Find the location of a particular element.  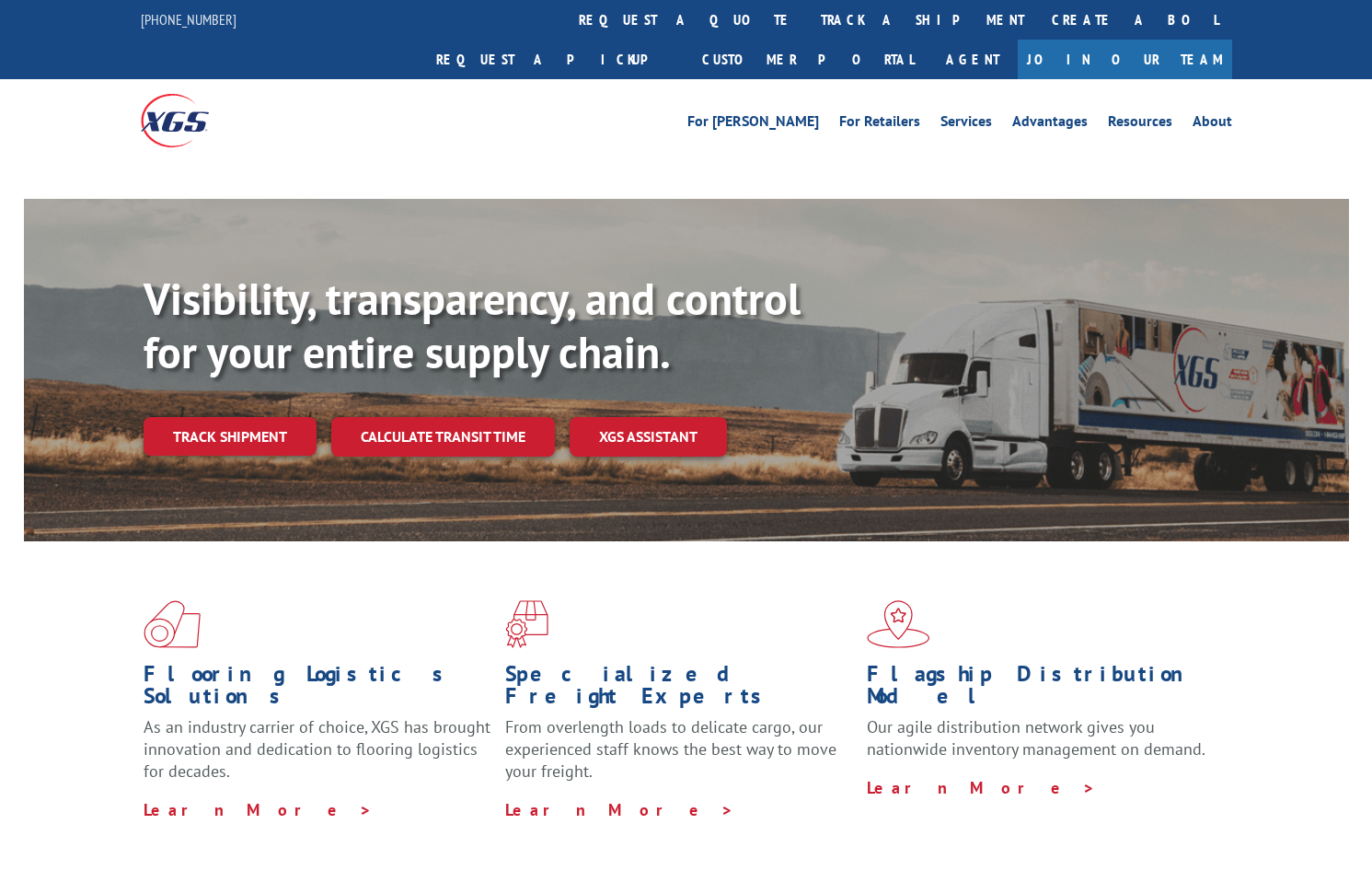

a: For Retailers is located at coordinates (880, 124).